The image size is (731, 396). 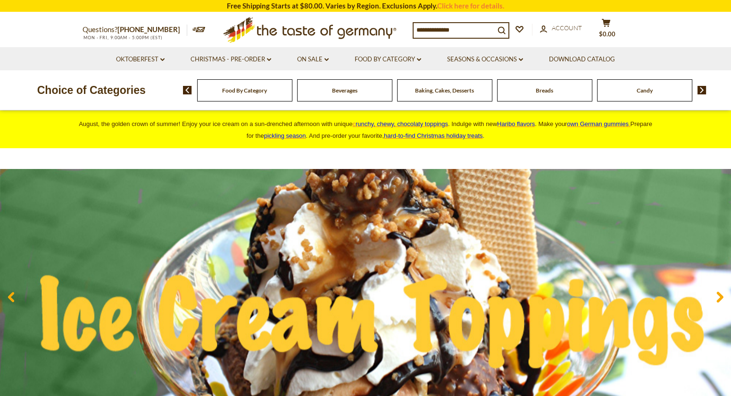 What do you see at coordinates (644, 90) in the screenshot?
I see `span: Candy` at bounding box center [644, 90].